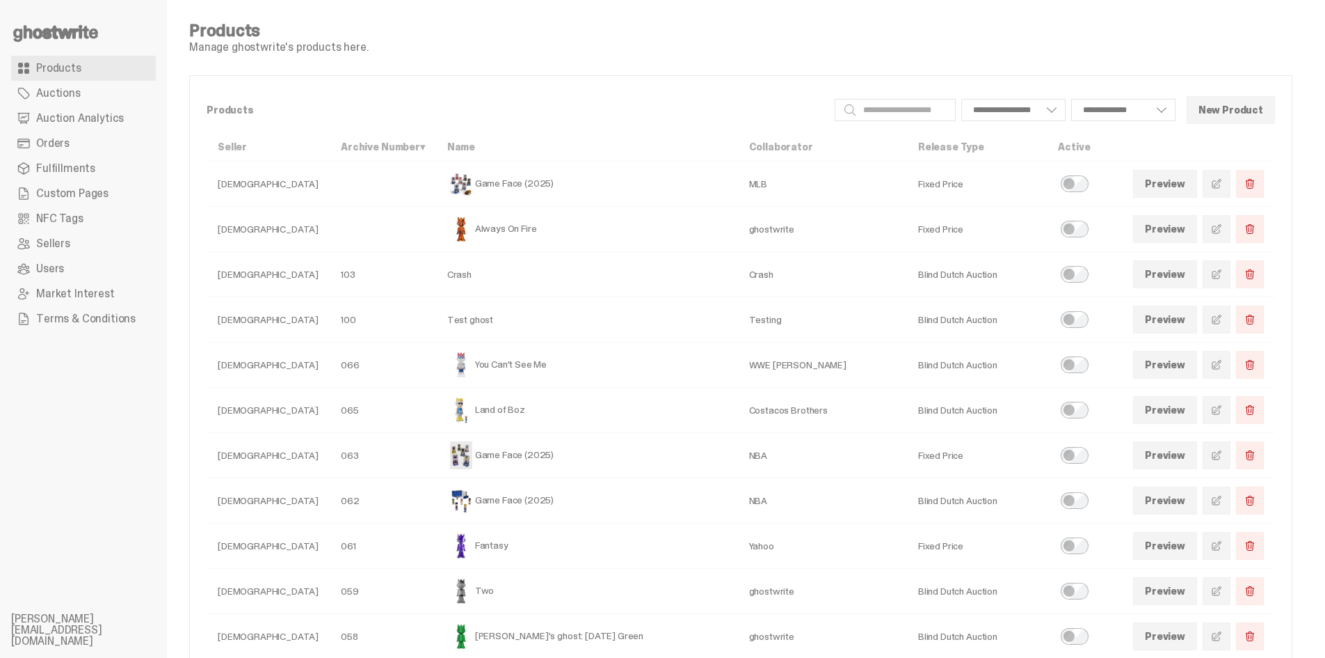  Describe the element at coordinates (461, 410) in the screenshot. I see `img: Land of Boz` at that location.